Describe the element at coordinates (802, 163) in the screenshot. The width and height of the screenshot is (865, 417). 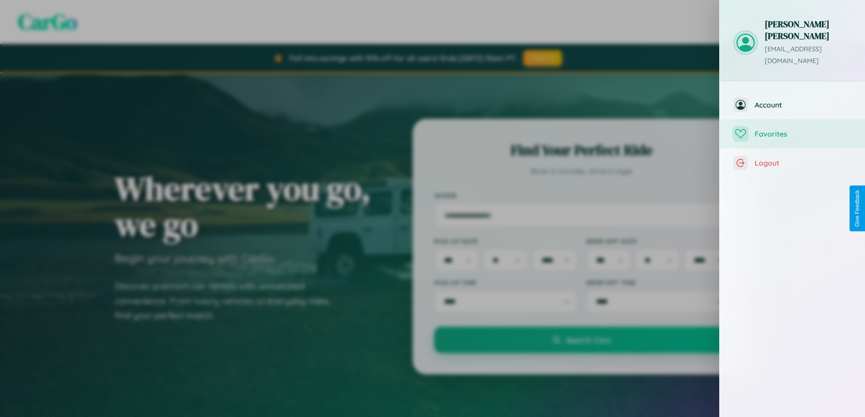
I see `span: Logout` at that location.